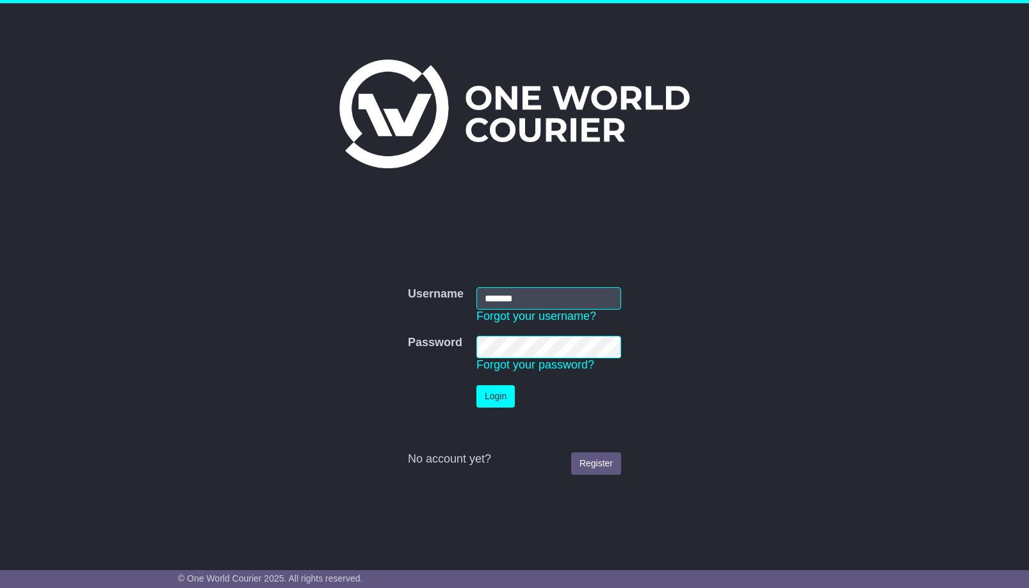 The height and width of the screenshot is (588, 1029). What do you see at coordinates (536, 316) in the screenshot?
I see `a: Forgot your username?` at bounding box center [536, 316].